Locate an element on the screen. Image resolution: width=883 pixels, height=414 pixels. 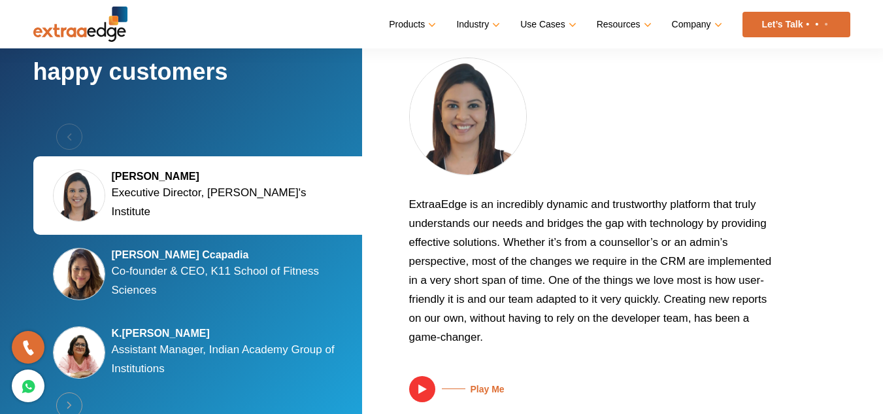
a: Industry is located at coordinates (476, 24).